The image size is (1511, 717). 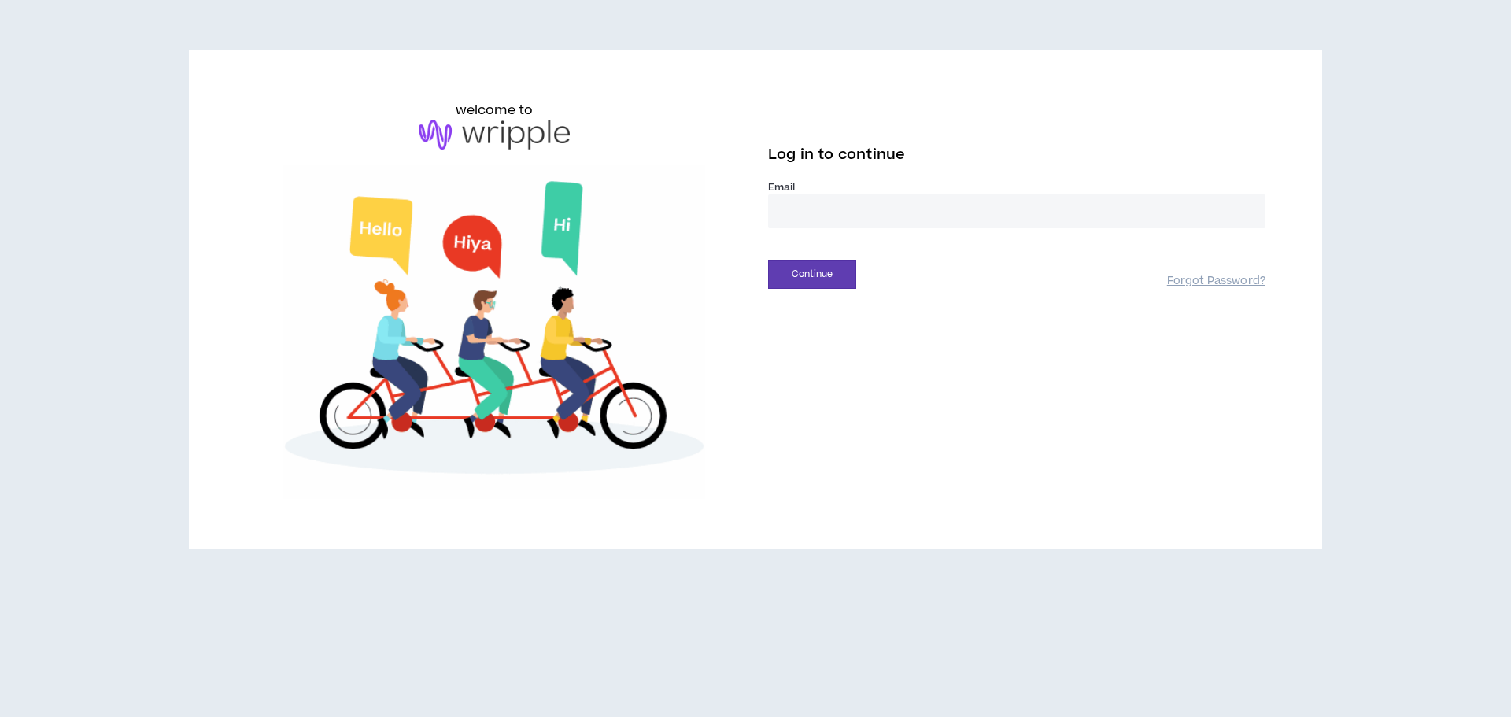 I want to click on img: Welcome to Wripple, so click(x=494, y=332).